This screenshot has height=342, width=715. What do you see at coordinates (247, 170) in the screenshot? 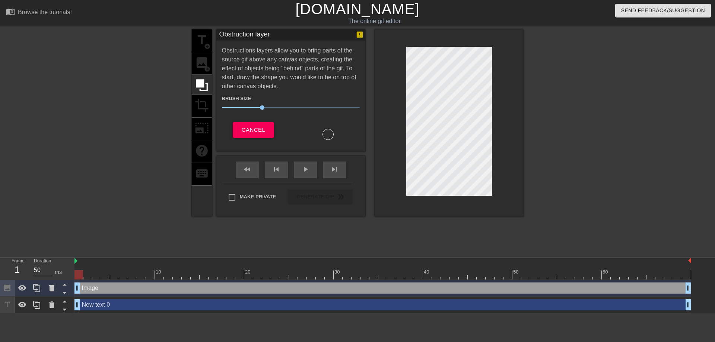
I see `span: fast_rewind` at bounding box center [247, 170].